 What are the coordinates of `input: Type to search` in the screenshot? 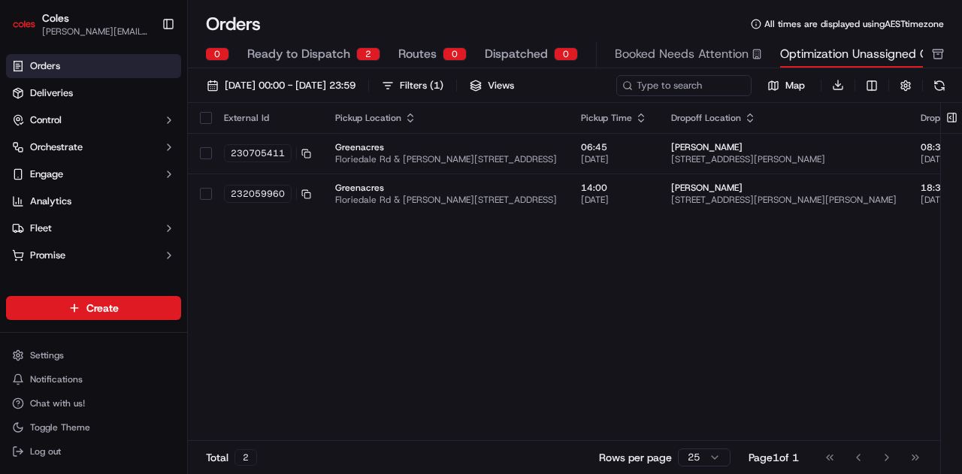 It's located at (684, 86).